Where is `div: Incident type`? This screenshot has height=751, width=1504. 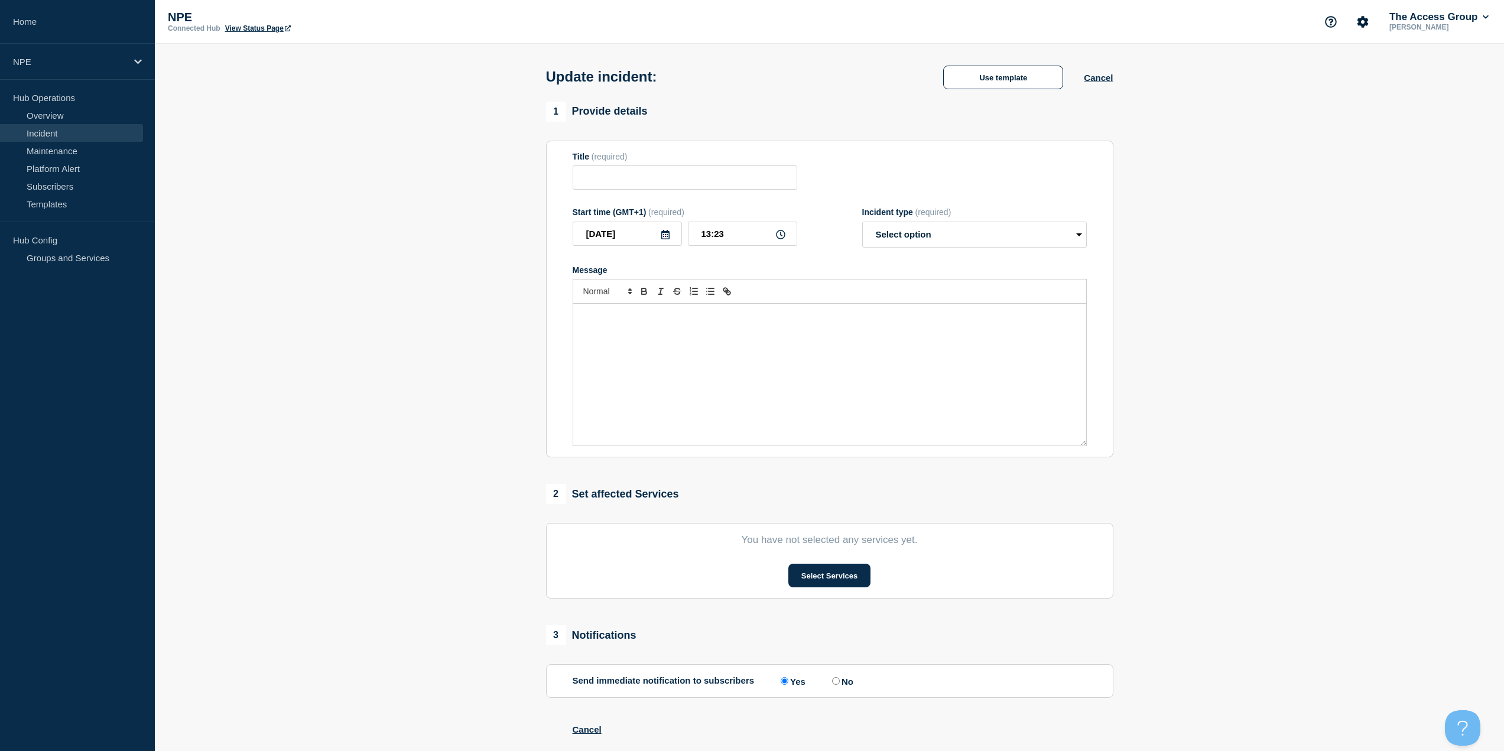 div: Incident type is located at coordinates (975, 212).